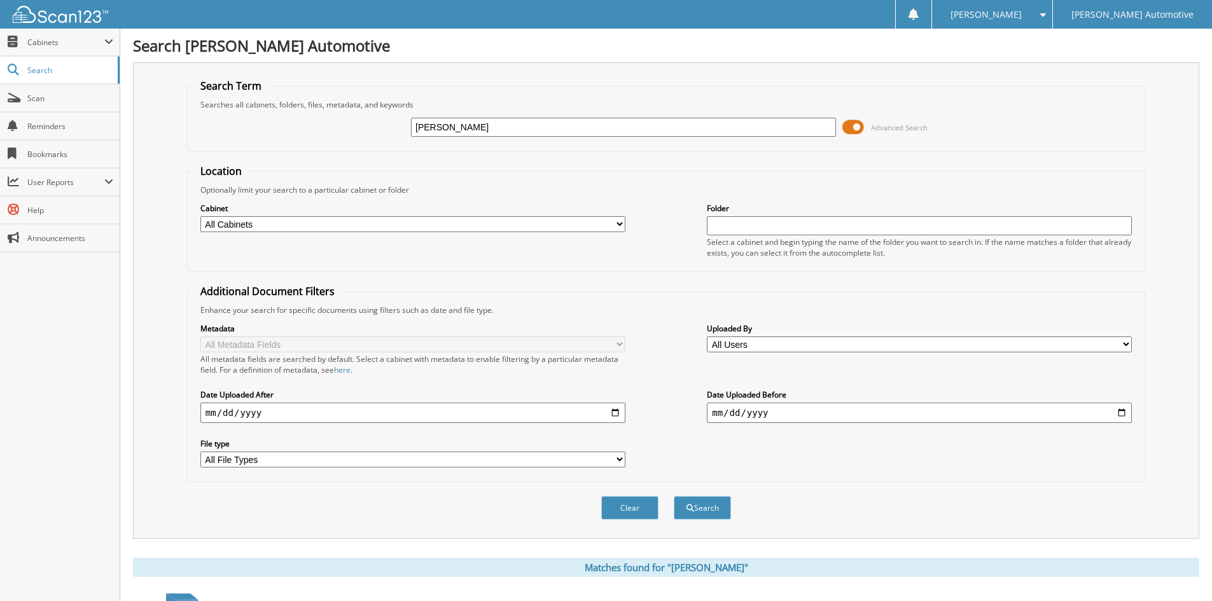 This screenshot has width=1212, height=601. What do you see at coordinates (60, 14) in the screenshot?
I see `img: scan123-logo-white.svg` at bounding box center [60, 14].